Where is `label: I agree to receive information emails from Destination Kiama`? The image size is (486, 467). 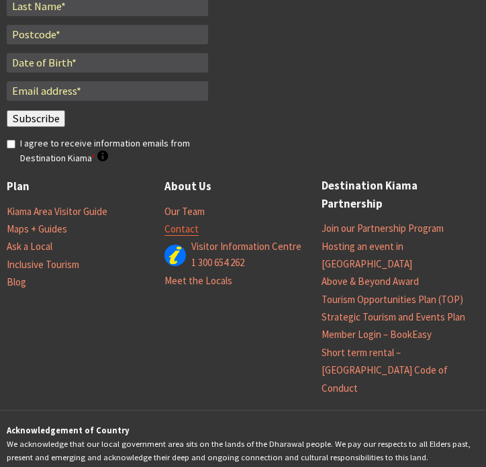
label: I agree to receive information emails from Destination Kiama is located at coordinates (114, 151).